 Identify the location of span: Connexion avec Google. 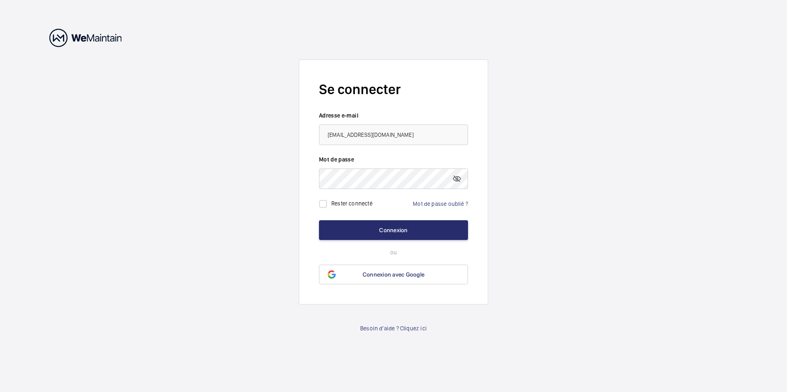
(393, 275).